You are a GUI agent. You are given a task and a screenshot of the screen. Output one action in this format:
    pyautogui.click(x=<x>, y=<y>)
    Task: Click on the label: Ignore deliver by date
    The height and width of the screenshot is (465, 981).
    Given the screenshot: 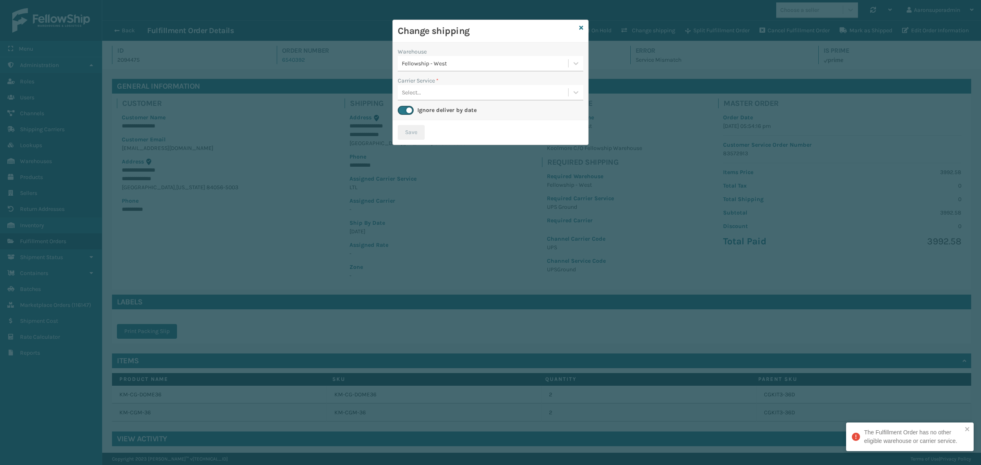 What is the action you would take?
    pyautogui.click(x=447, y=110)
    